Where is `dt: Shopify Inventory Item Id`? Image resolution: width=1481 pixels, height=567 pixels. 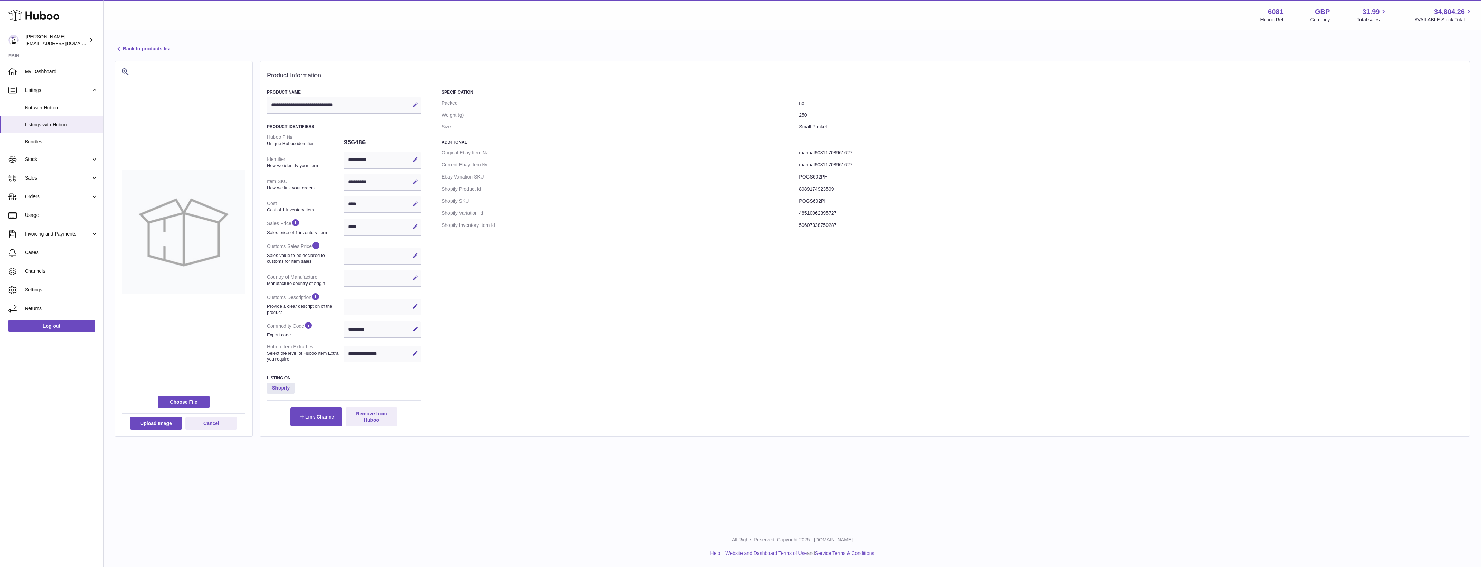 dt: Shopify Inventory Item Id is located at coordinates (620, 225).